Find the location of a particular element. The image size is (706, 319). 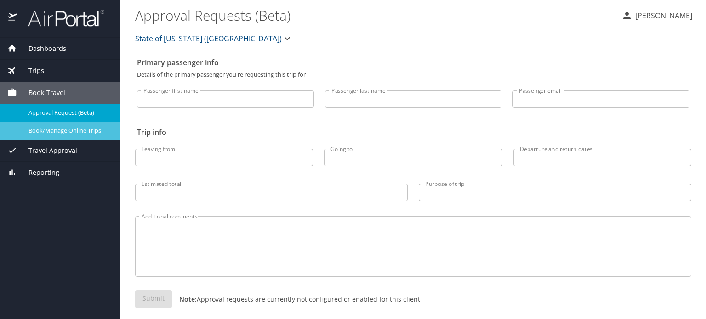

h2: Primary passenger info is located at coordinates (413, 63).